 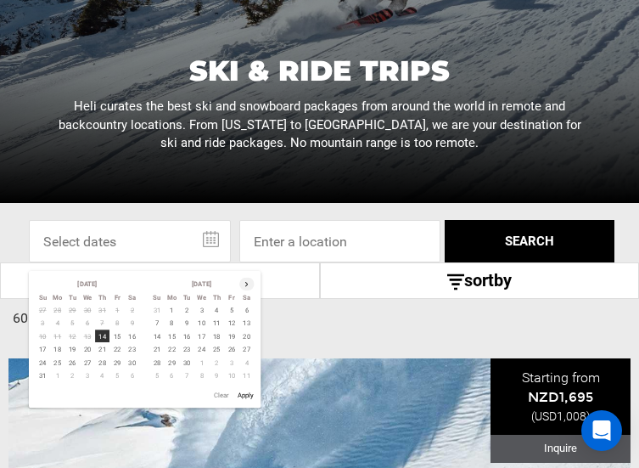 What do you see at coordinates (561, 377) in the screenshot?
I see `span: Starting from` at bounding box center [561, 377].